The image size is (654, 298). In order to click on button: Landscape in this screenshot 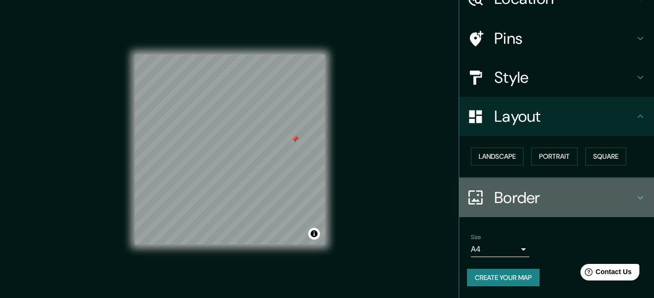, I will do `click(497, 156)`.